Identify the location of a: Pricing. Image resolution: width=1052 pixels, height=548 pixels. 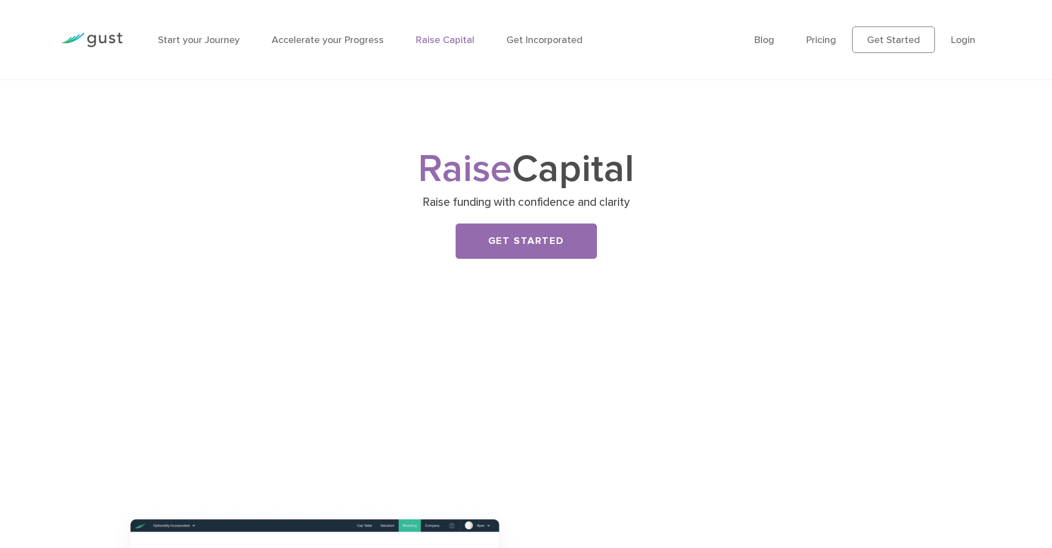
(821, 40).